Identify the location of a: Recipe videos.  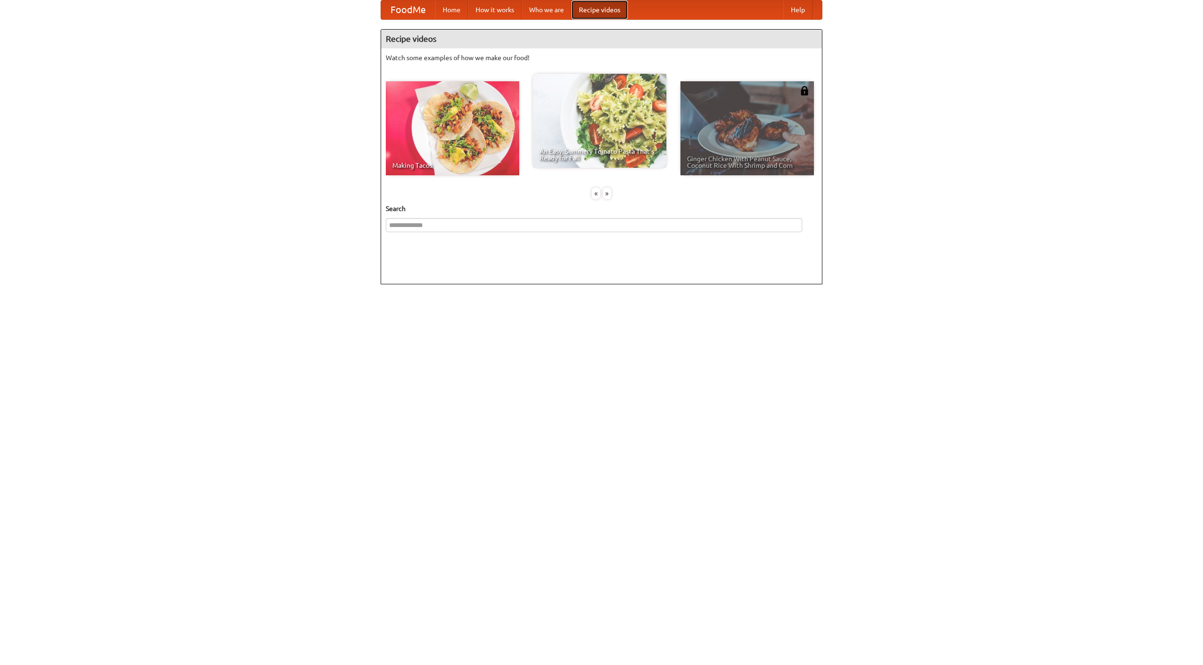
(599, 10).